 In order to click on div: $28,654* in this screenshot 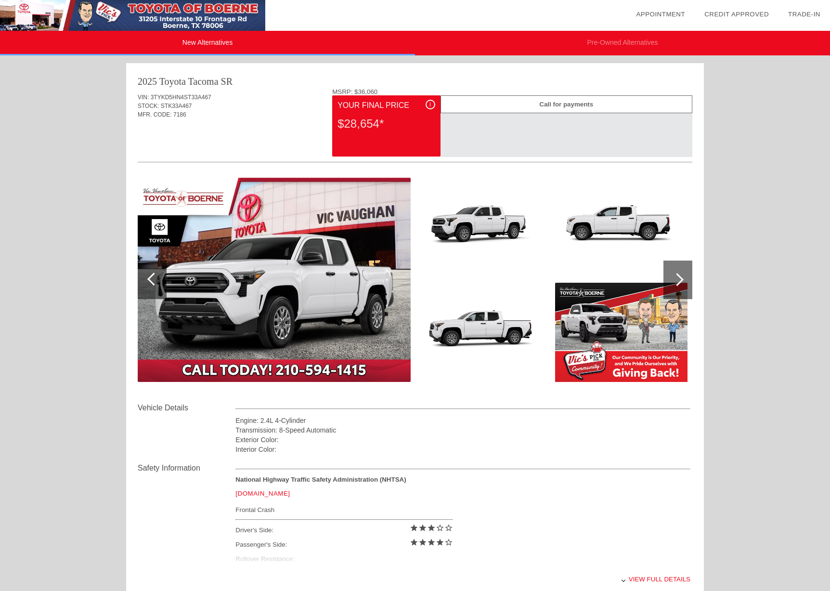, I will do `click(386, 124)`.